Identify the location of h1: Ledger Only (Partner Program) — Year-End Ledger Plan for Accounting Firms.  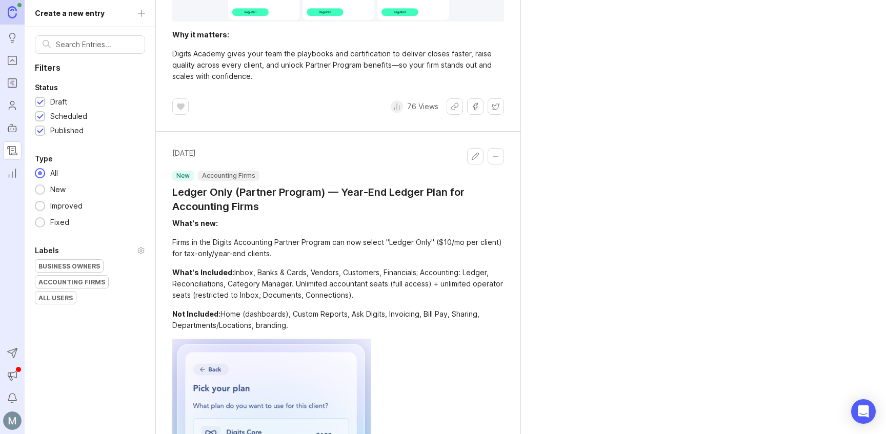
(319, 199).